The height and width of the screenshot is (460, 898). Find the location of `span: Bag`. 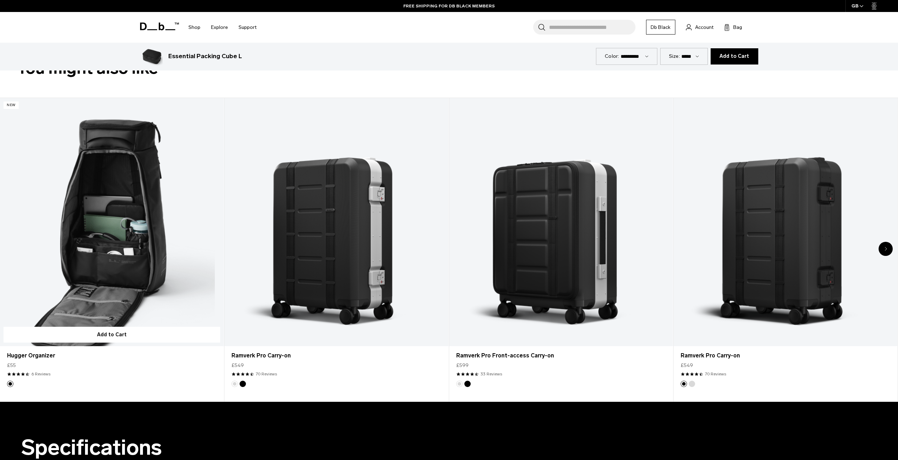

span: Bag is located at coordinates (738, 27).